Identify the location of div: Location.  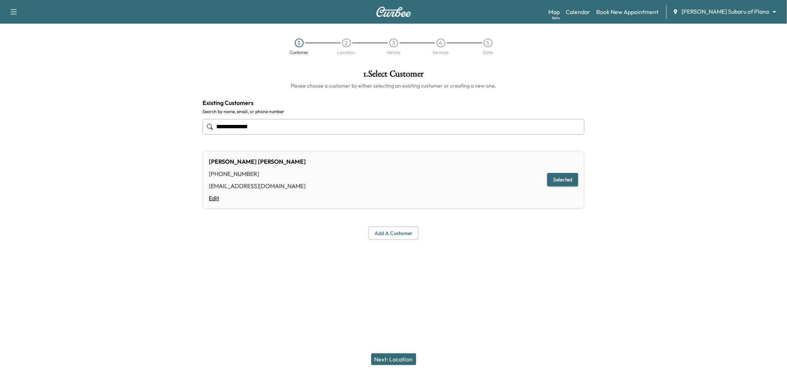
(347, 52).